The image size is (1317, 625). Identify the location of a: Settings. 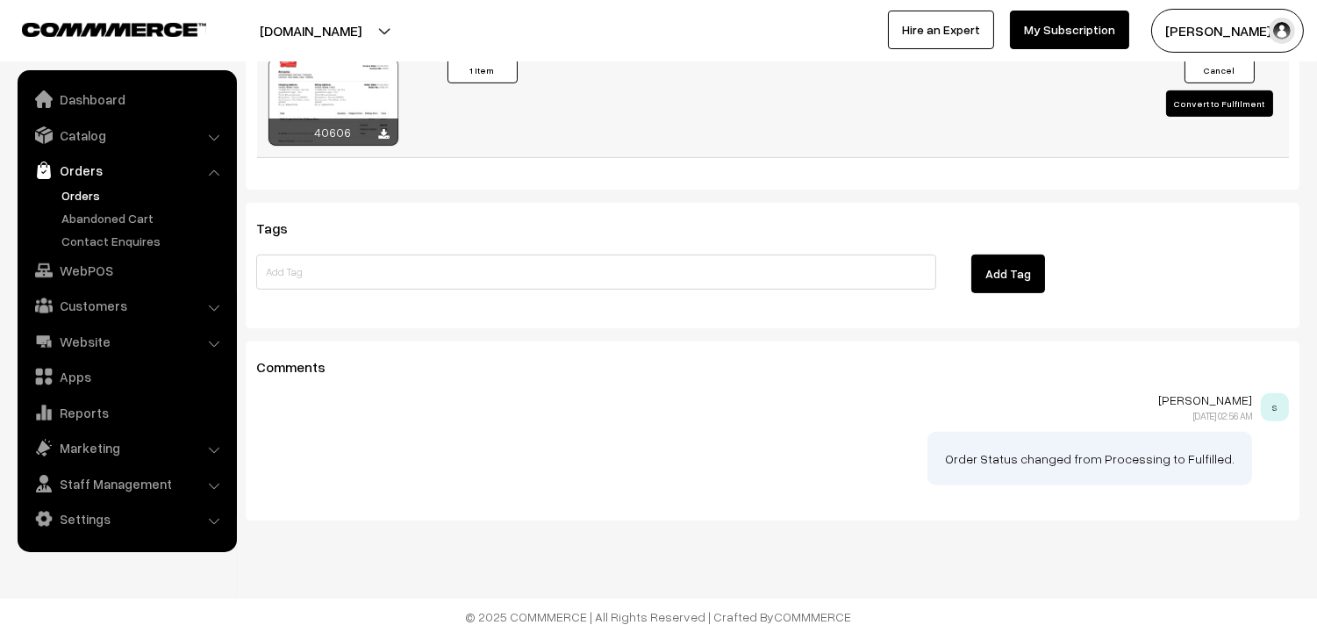
(126, 519).